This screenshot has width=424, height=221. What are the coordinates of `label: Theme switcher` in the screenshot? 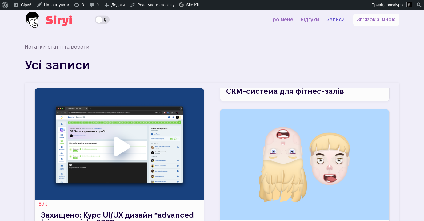 It's located at (102, 19).